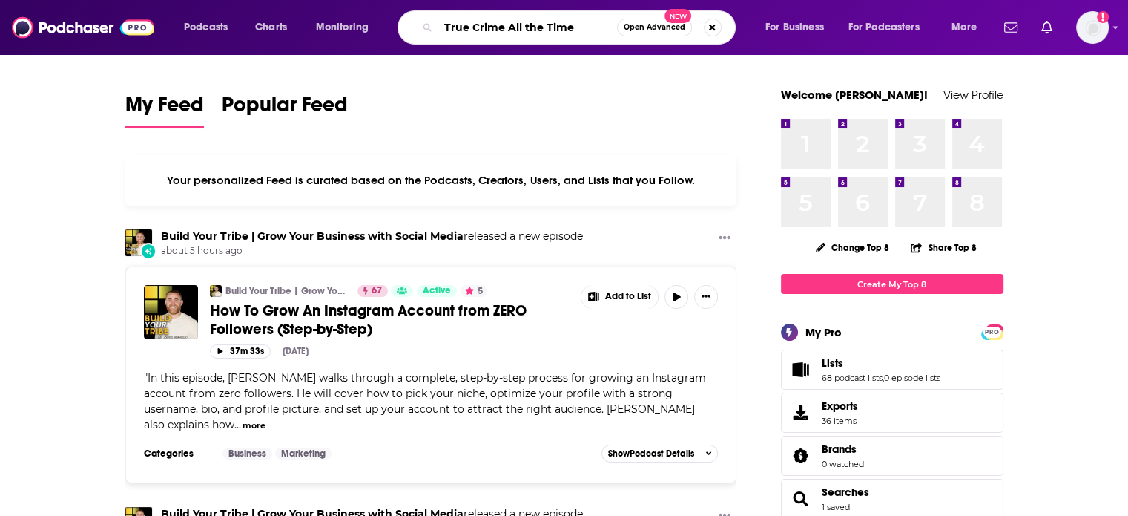 Image resolution: width=1128 pixels, height=516 pixels. Describe the element at coordinates (342, 27) in the screenshot. I see `span: Monitoring` at that location.